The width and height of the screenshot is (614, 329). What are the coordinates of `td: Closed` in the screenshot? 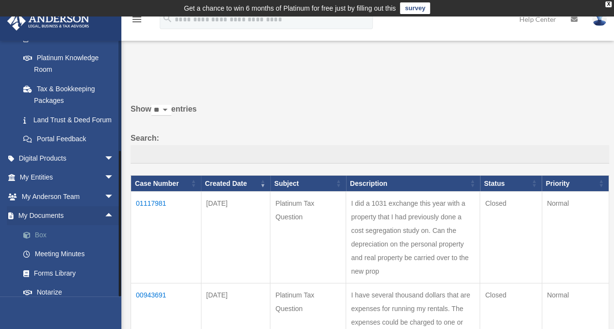 It's located at (511, 238).